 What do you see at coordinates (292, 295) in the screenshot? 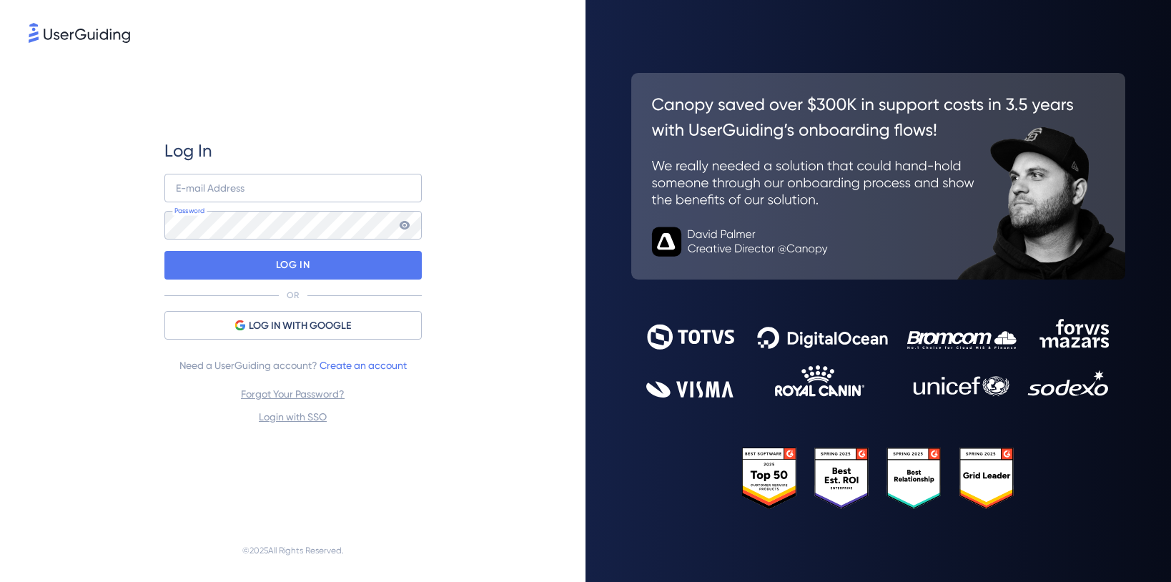
I see `p: OR` at bounding box center [292, 295].